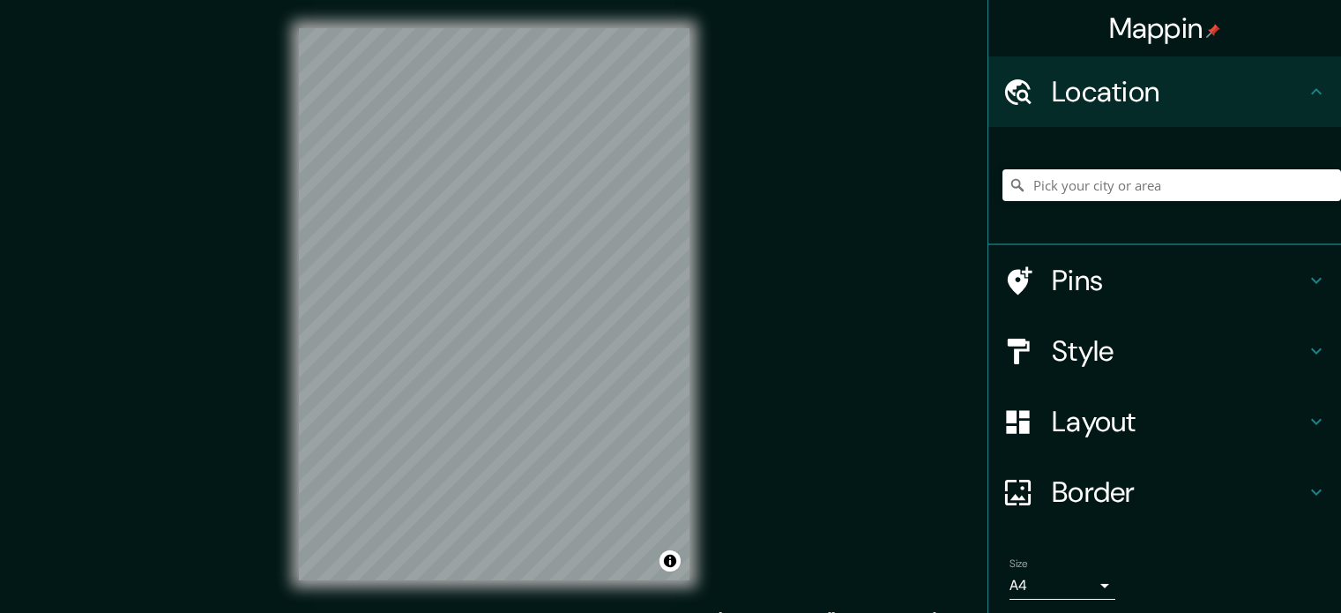  Describe the element at coordinates (1165, 421) in the screenshot. I see `div: Layout` at that location.